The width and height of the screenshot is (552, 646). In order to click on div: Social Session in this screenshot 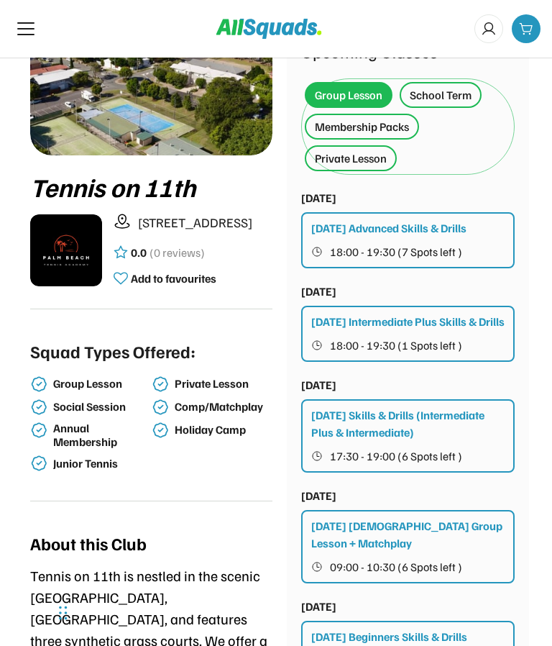, I will do `click(101, 406)`.